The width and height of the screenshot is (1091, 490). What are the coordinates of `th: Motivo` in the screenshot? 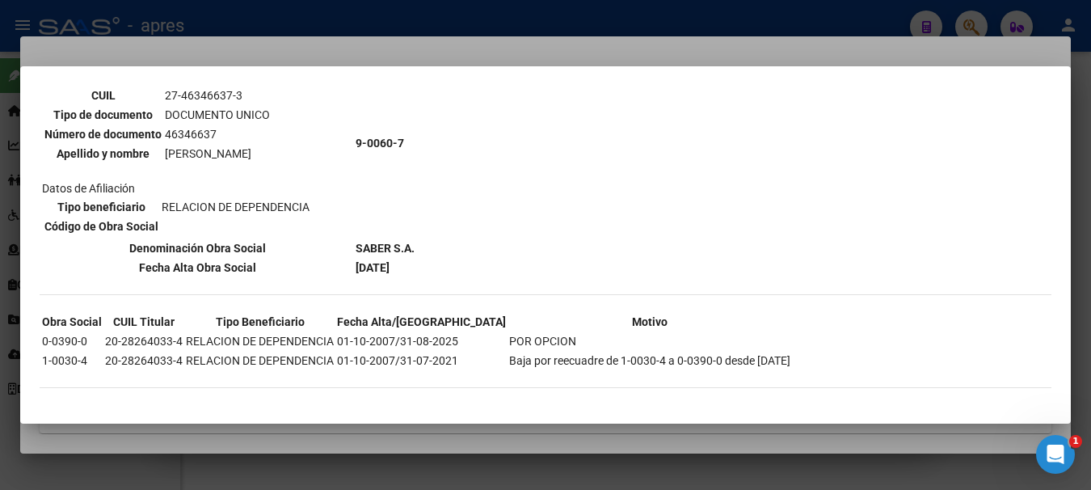 It's located at (650, 322).